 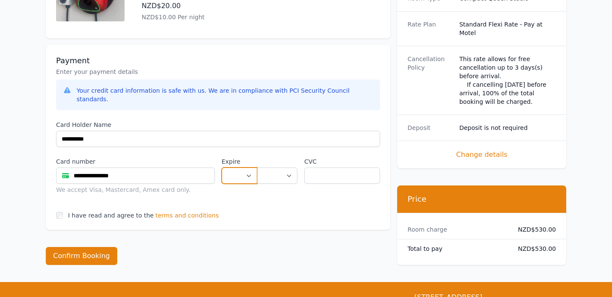 What do you see at coordinates (508, 128) in the screenshot?
I see `dd: Deposit is not required` at bounding box center [508, 128].